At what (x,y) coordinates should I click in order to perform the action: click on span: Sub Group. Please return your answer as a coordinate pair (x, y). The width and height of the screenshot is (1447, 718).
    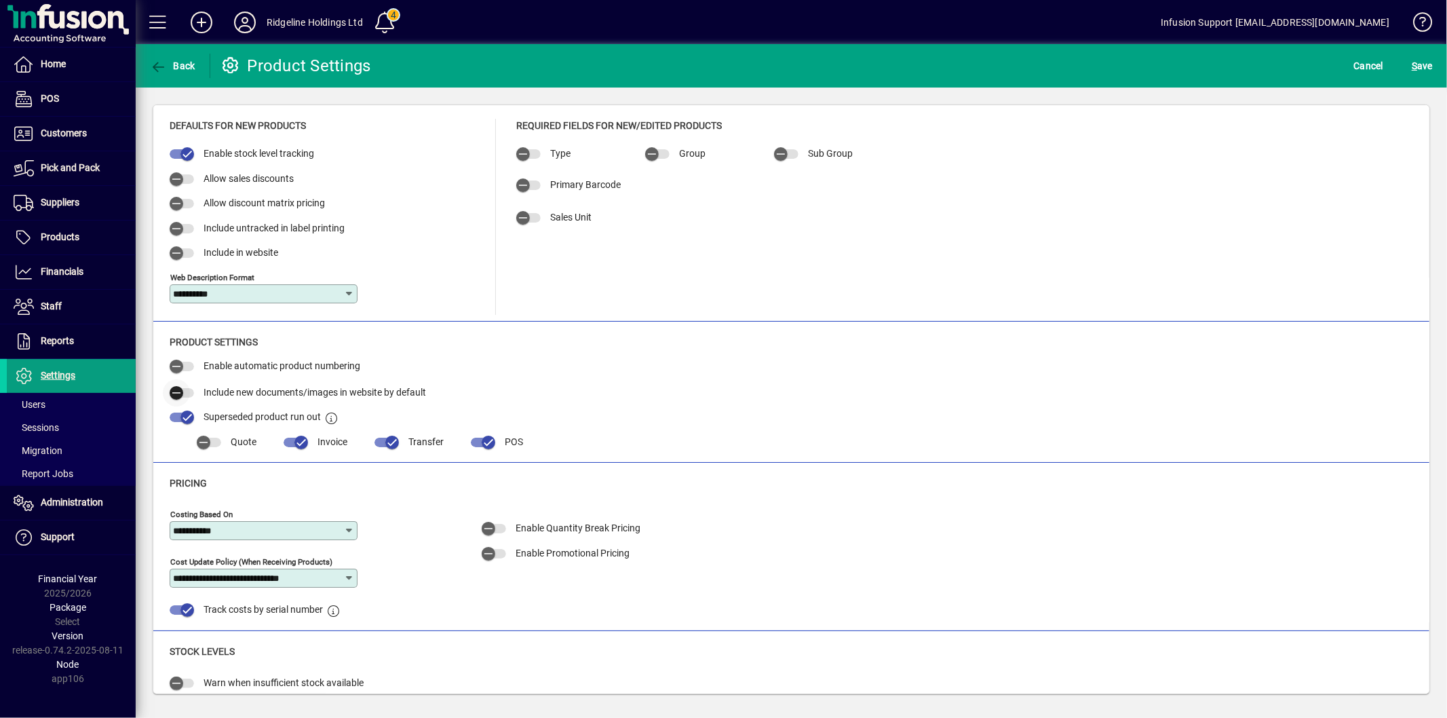
    Looking at the image, I should click on (830, 153).